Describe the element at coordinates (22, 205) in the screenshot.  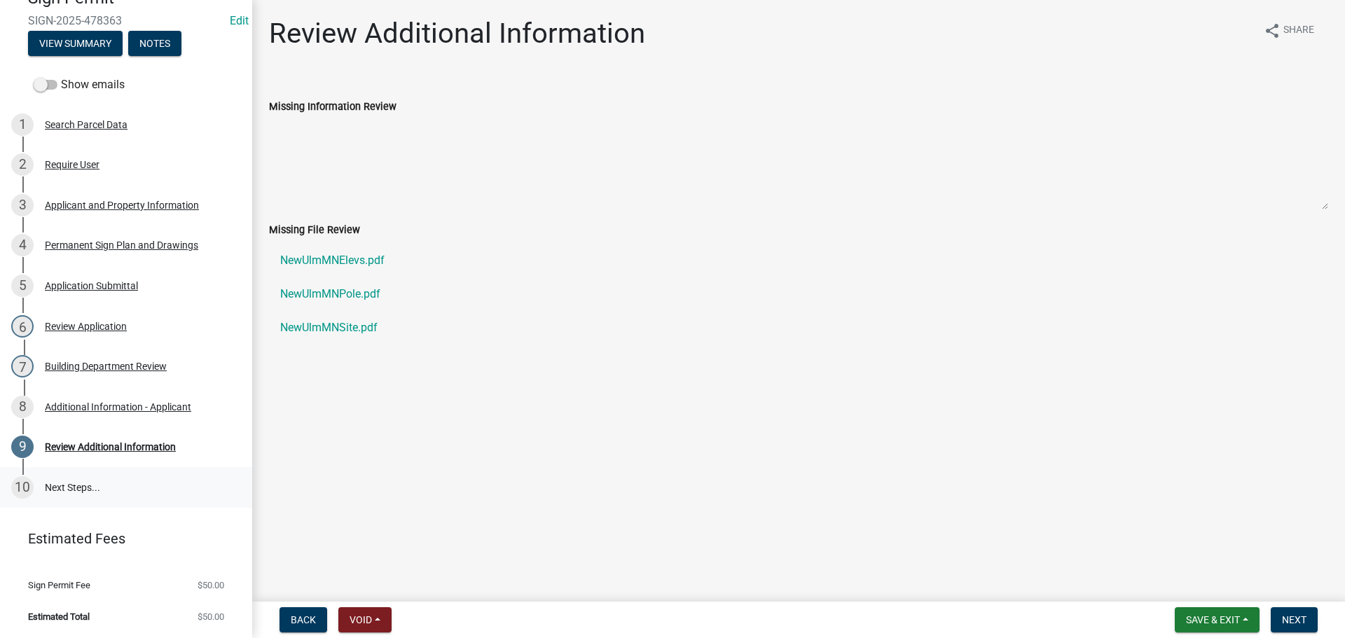
I see `div: 3` at that location.